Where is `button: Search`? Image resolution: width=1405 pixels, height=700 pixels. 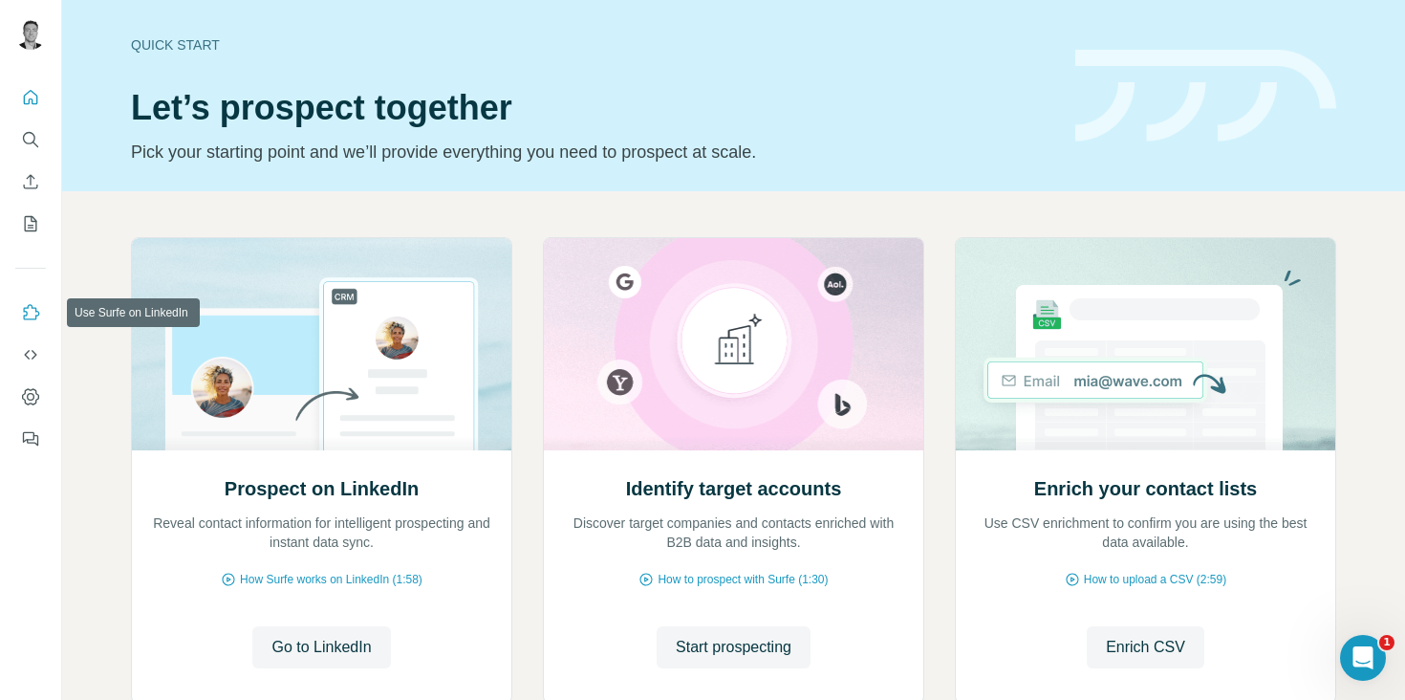
button: Search is located at coordinates (31, 140).